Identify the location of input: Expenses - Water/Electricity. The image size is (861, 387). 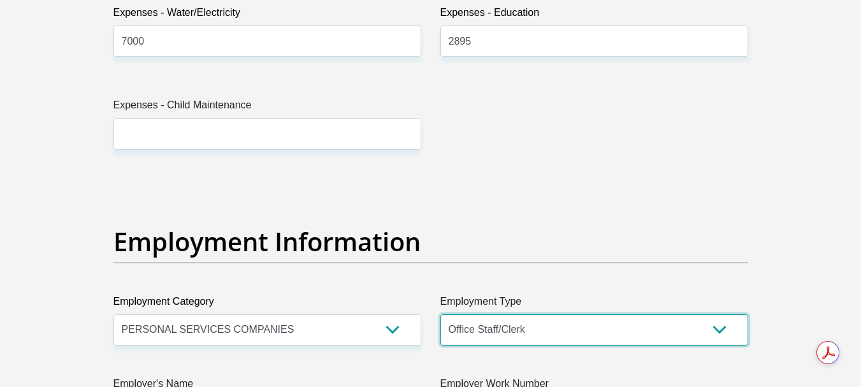
(267, 41).